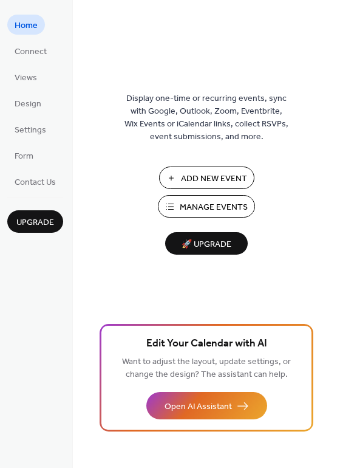 Image resolution: width=340 pixels, height=468 pixels. What do you see at coordinates (30, 129) in the screenshot?
I see `a: Settings` at bounding box center [30, 129].